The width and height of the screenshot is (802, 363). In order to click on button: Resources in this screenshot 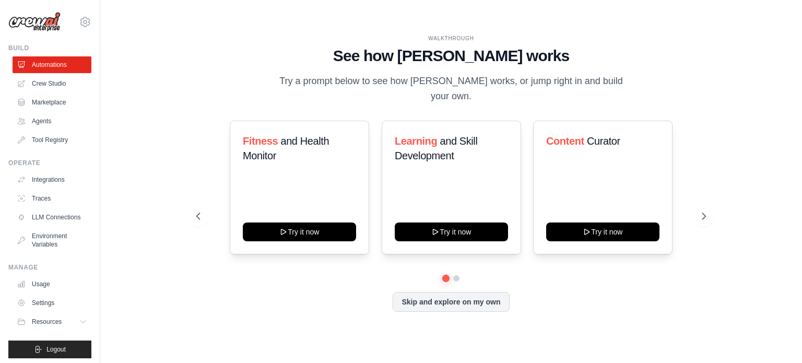, I will do `click(52, 321)`.